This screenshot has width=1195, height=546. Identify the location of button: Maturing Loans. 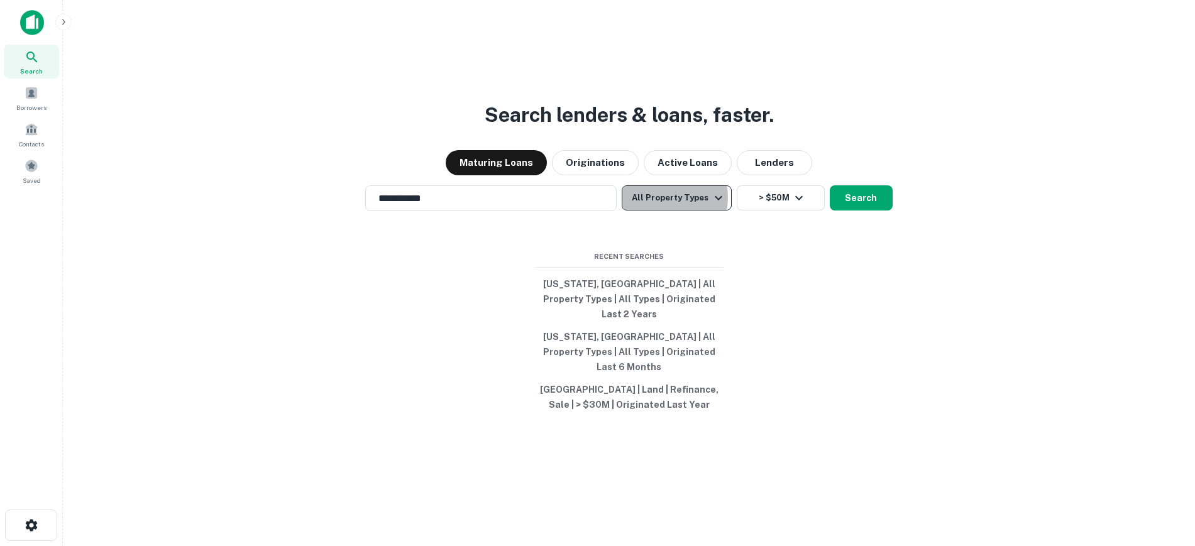
(496, 163).